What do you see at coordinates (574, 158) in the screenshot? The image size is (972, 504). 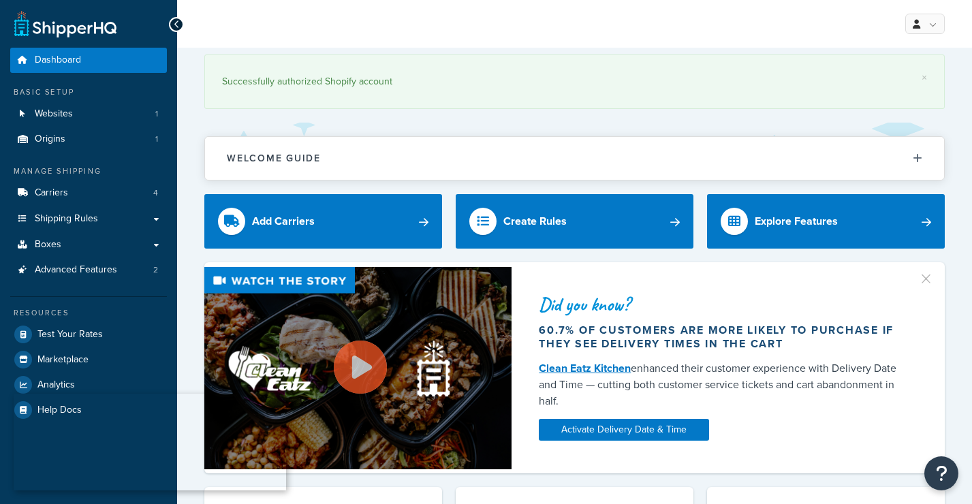 I see `button: Welcome Guide` at bounding box center [574, 158].